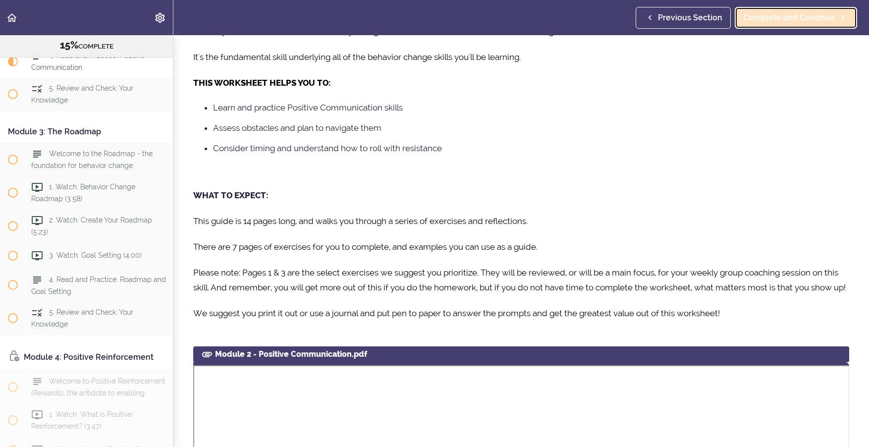  What do you see at coordinates (83, 192) in the screenshot?
I see `span: 1. Watch: Behavior Change Roadmap (3:58)` at bounding box center [83, 192].